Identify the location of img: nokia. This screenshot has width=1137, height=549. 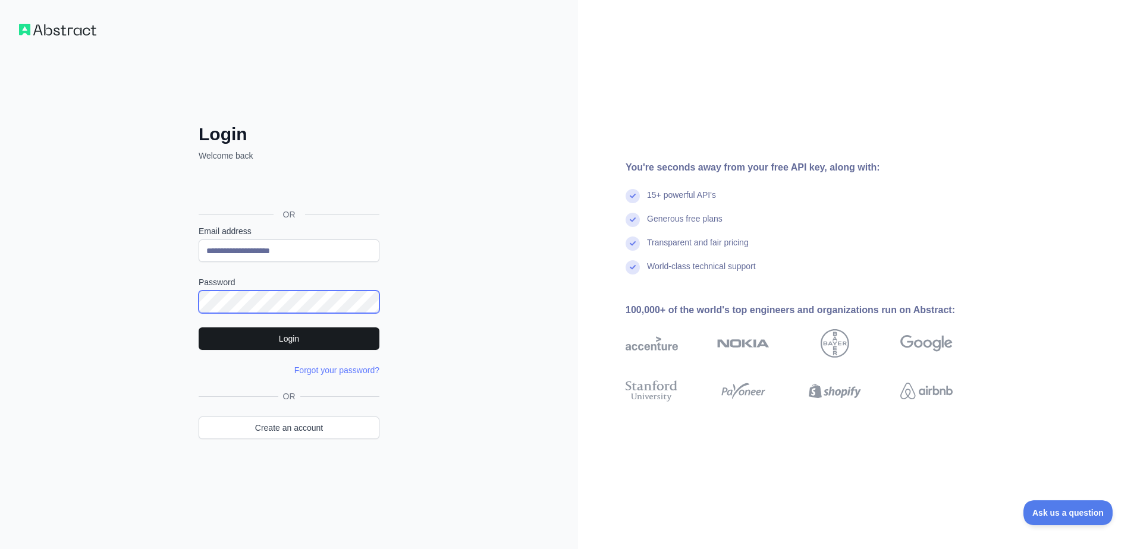
(743, 344).